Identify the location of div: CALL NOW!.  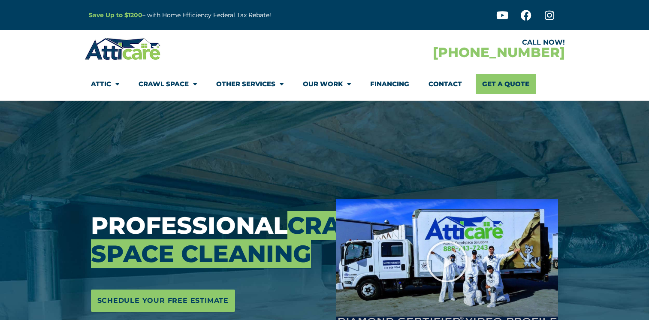
(445, 42).